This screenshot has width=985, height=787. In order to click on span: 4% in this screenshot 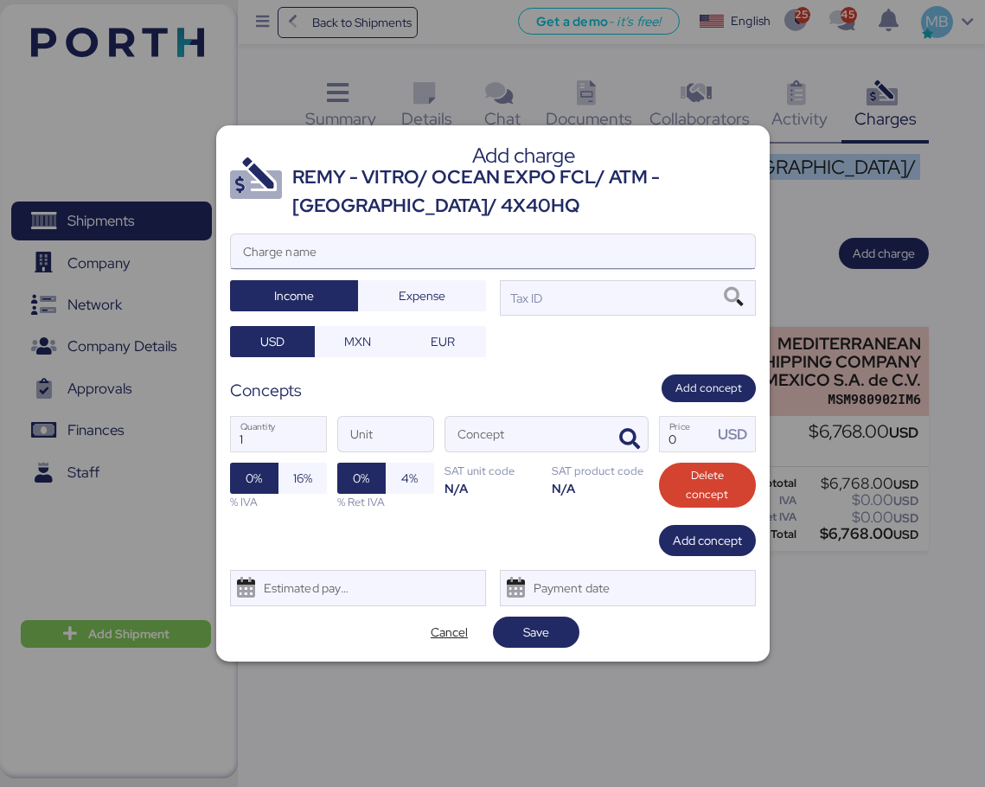, I will do `click(409, 478)`.